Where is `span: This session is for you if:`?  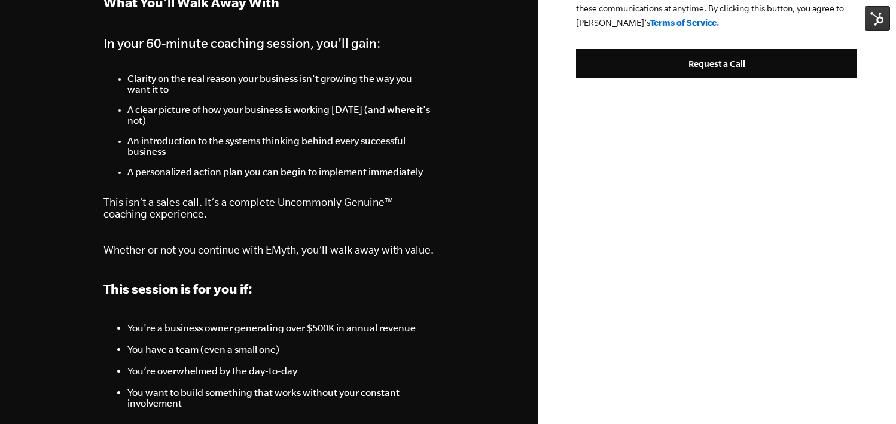
span: This session is for you if: is located at coordinates (178, 288).